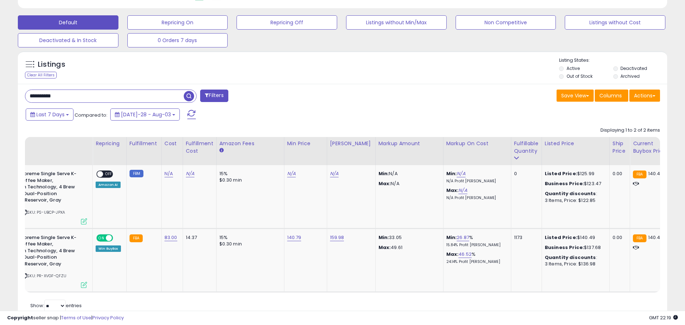  I want to click on div: seller snap | |, so click(65, 318).